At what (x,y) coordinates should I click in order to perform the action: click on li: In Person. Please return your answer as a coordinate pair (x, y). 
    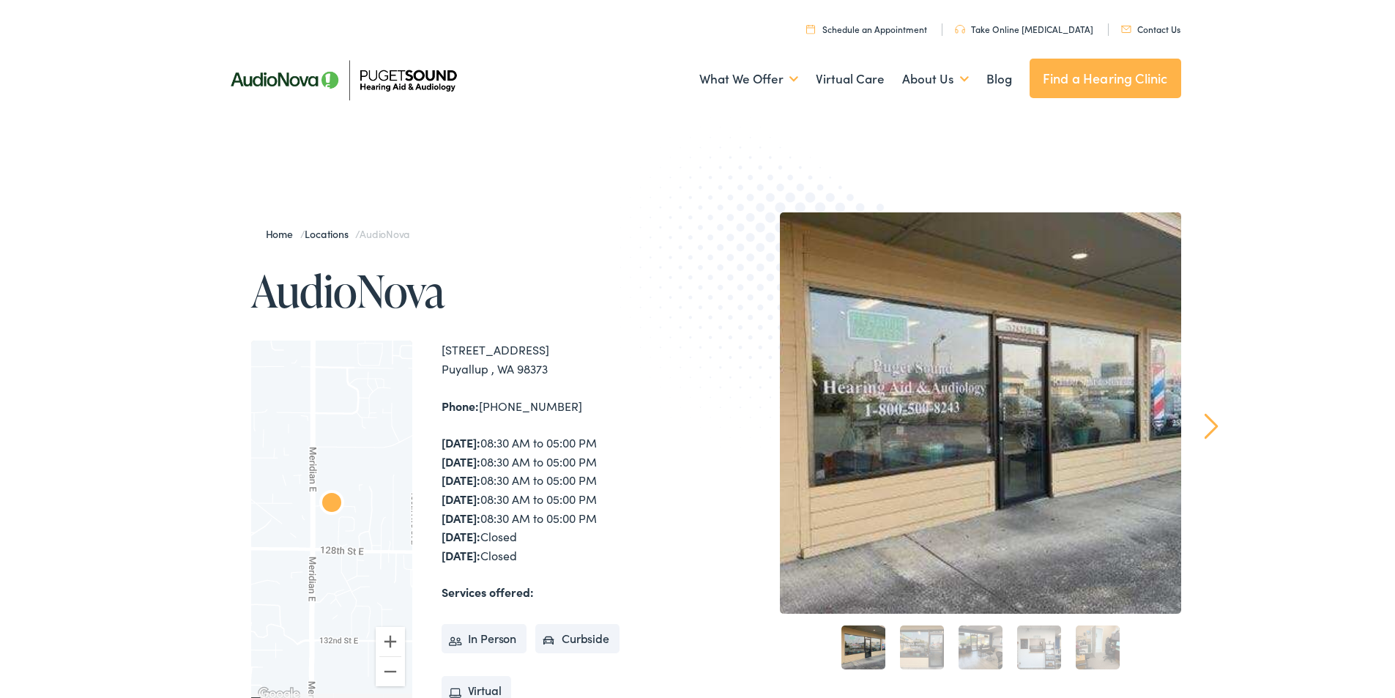
    Looking at the image, I should click on (484, 638).